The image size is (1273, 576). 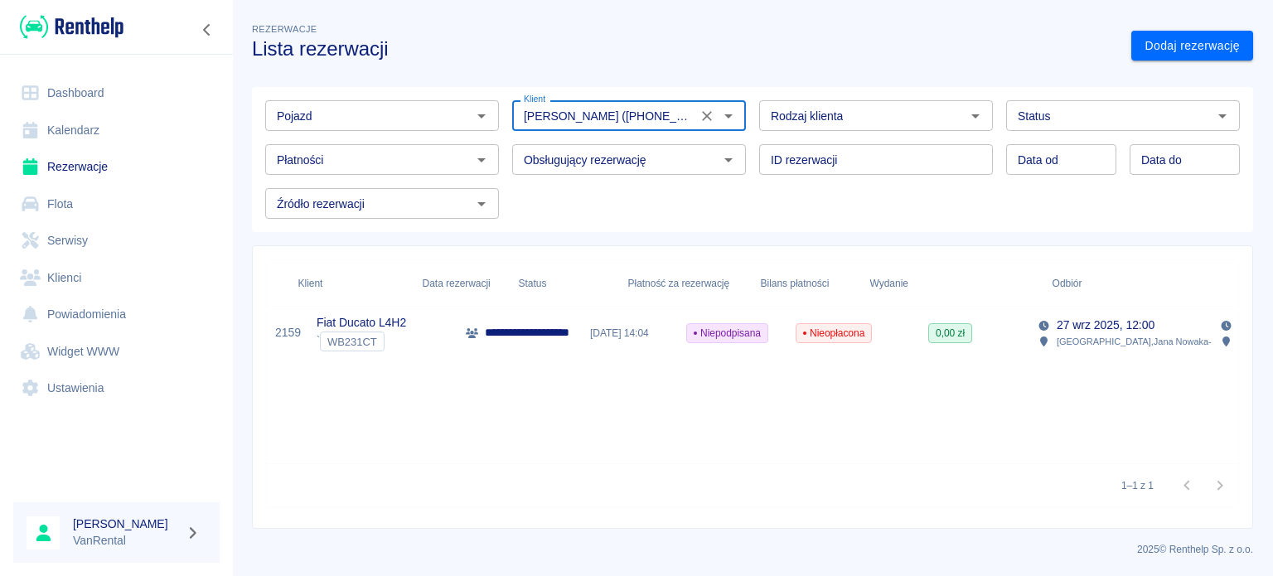 What do you see at coordinates (950, 333) in the screenshot?
I see `span: 0,00 zł` at bounding box center [950, 333].